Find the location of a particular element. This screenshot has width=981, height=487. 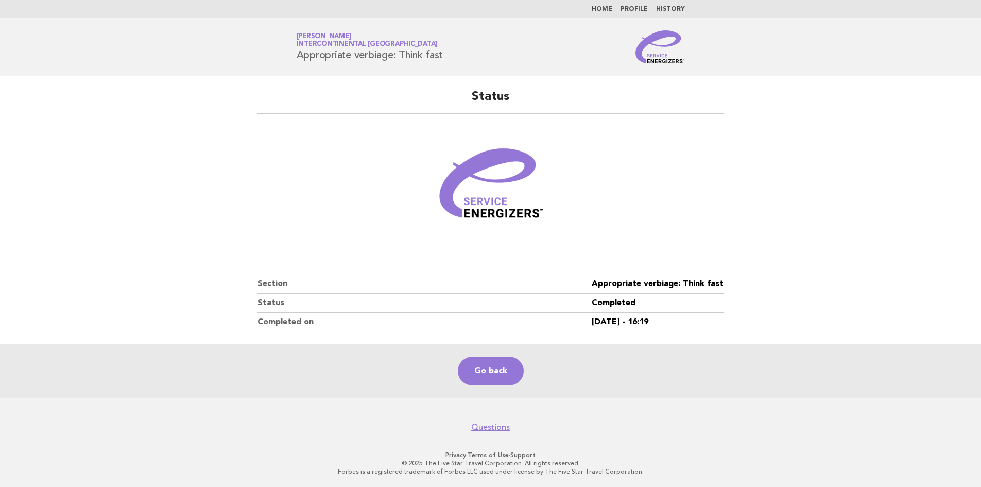

dt: Status is located at coordinates (424, 303).